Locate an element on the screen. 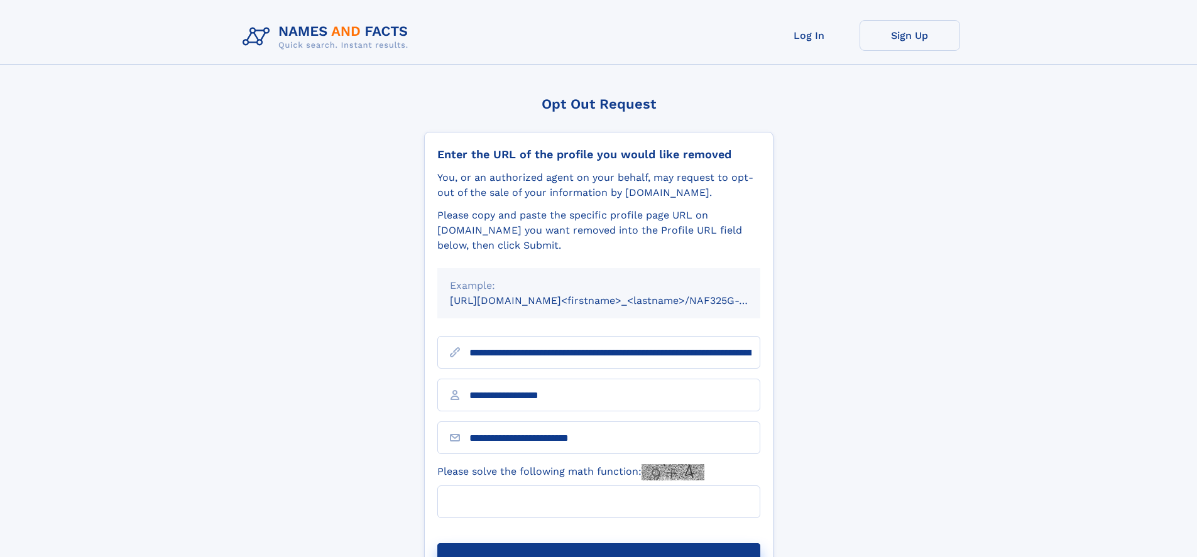 The height and width of the screenshot is (557, 1197). label: Please solve the following math function: is located at coordinates (570, 472).